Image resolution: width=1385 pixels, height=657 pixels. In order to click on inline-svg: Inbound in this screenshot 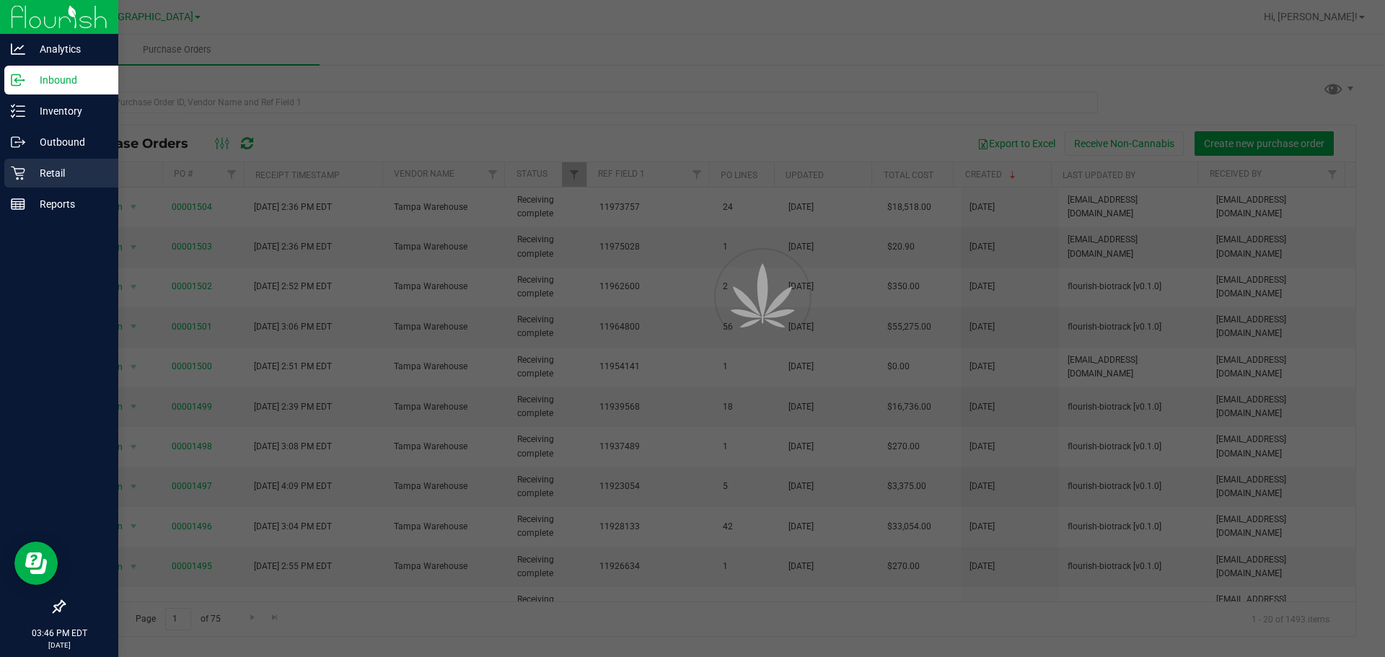, I will do `click(18, 80)`.